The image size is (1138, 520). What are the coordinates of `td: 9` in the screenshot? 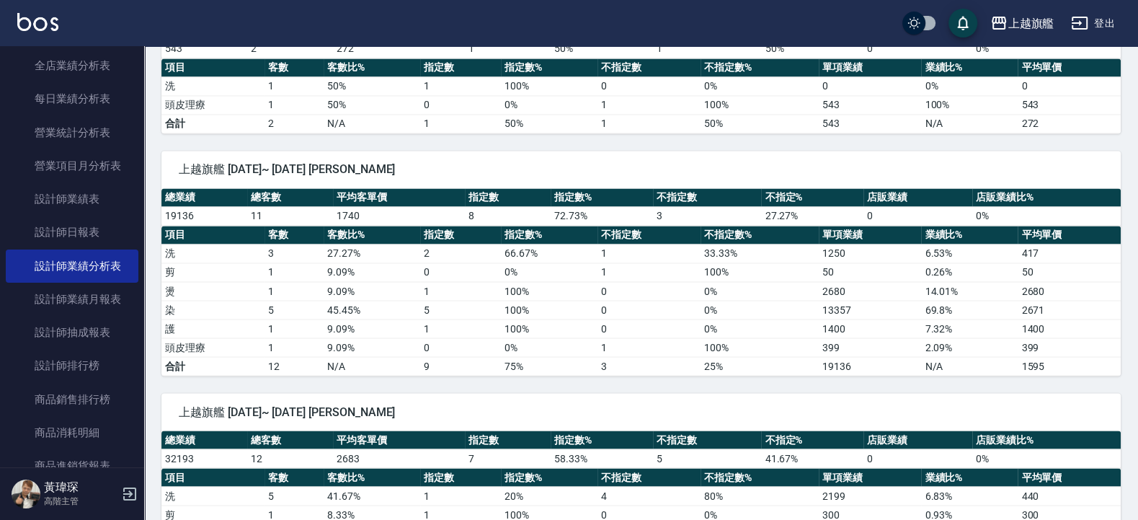 It's located at (461, 366).